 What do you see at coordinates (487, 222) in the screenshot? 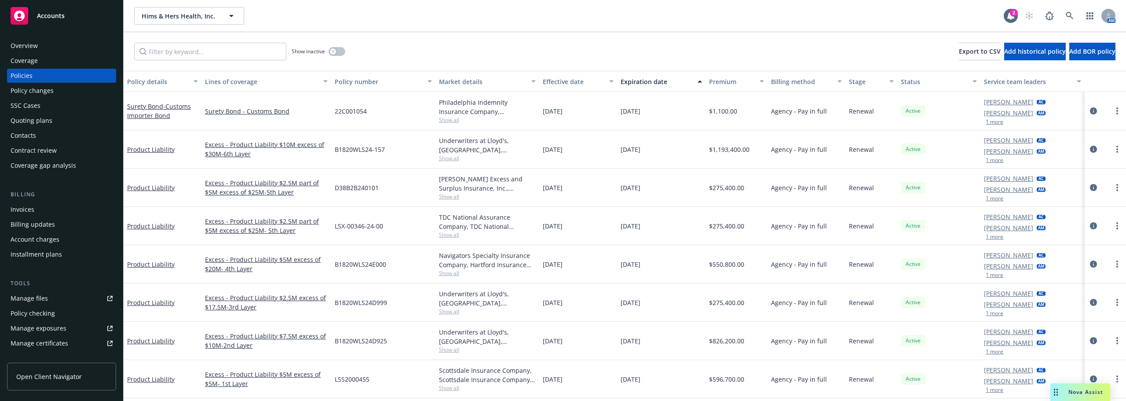
I see `div: TDC National Assurance Company, TDC National Assurance Company, CRC Group` at bounding box center [487, 222].